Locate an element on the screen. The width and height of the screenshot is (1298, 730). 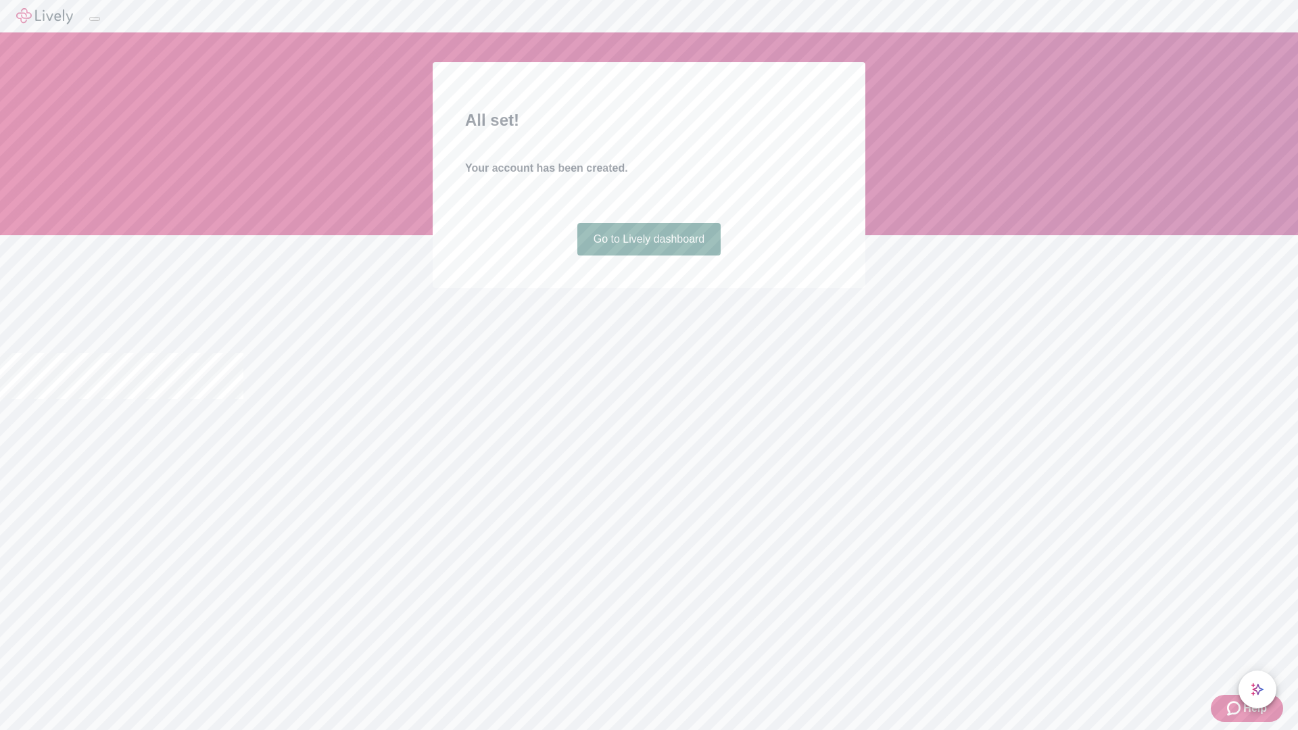
button: Log out is located at coordinates (95, 19).